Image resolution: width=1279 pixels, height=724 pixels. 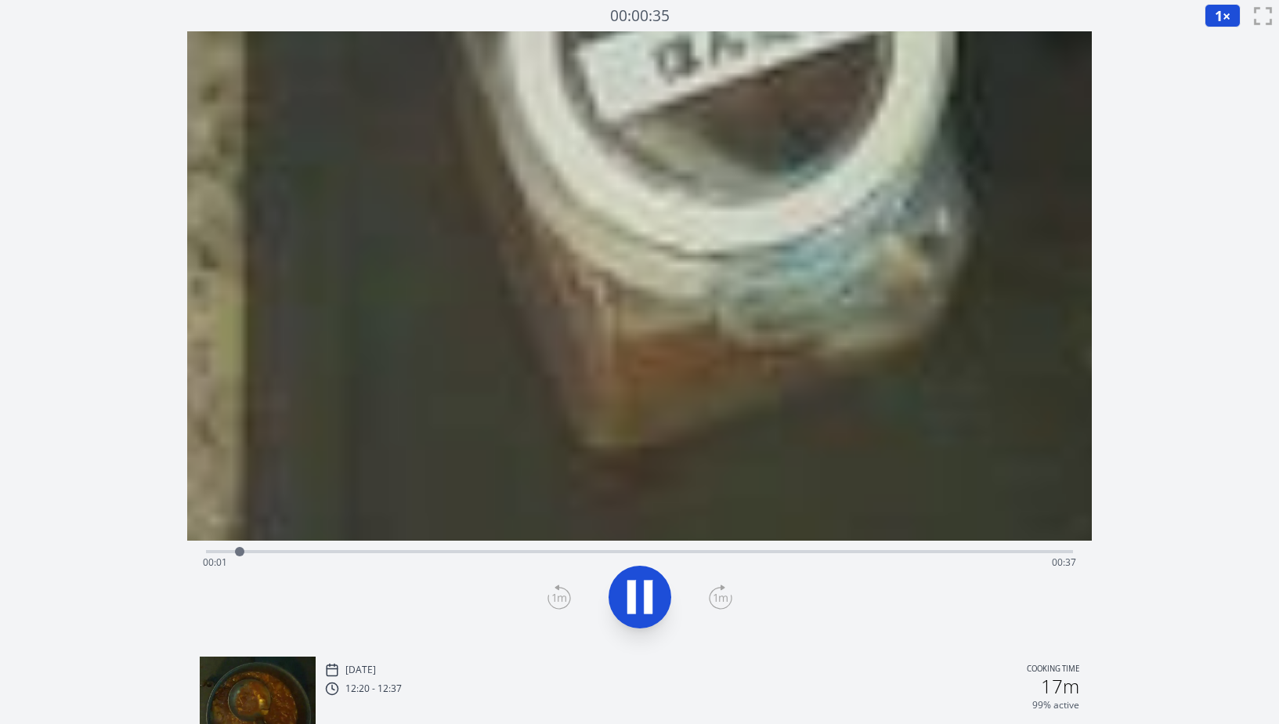 I want to click on p: 99% active, so click(x=1056, y=705).